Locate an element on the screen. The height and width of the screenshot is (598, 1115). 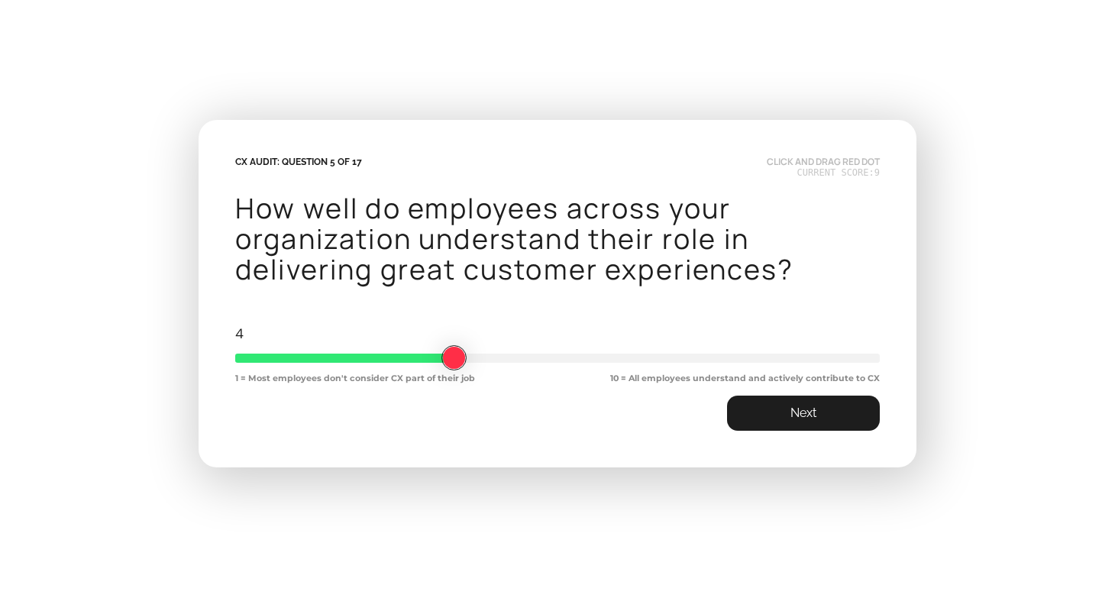
code: Current Score: is located at coordinates (839, 173).